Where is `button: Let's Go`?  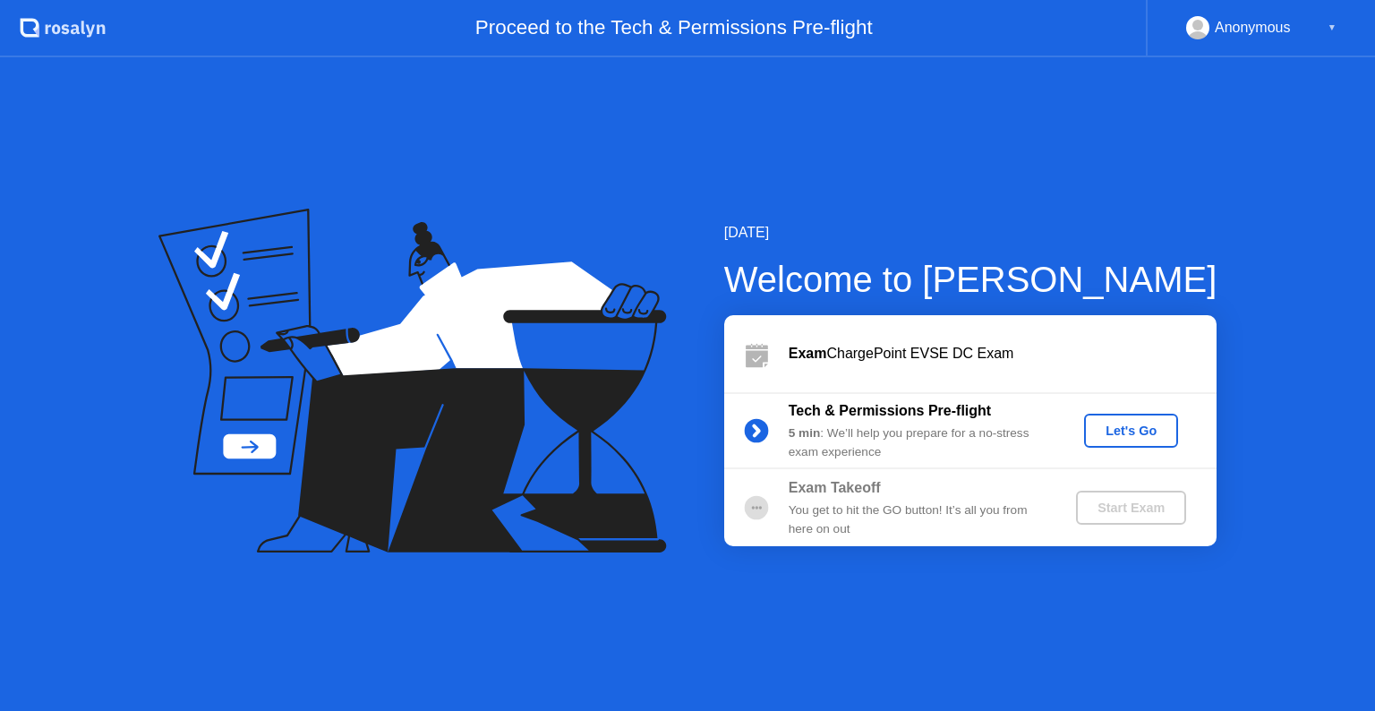
button: Let's Go is located at coordinates (1131, 431).